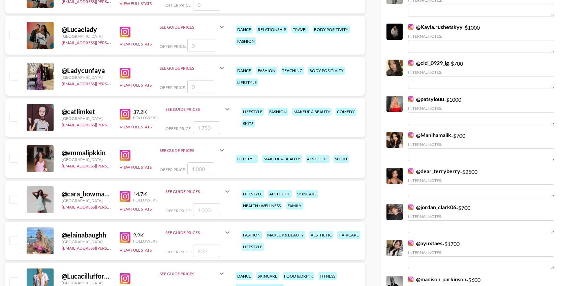  Describe the element at coordinates (299, 276) in the screenshot. I see `div: food & drink` at that location.